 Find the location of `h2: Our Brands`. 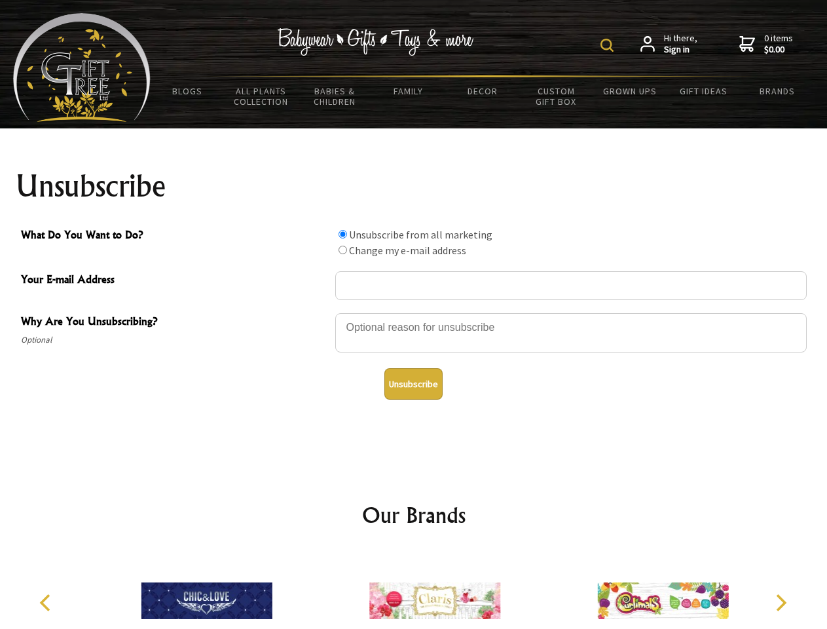

h2: Our Brands is located at coordinates (414, 515).